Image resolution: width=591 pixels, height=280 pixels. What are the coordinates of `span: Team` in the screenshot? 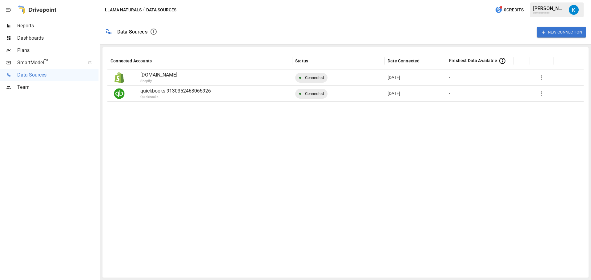 It's located at (58, 87).